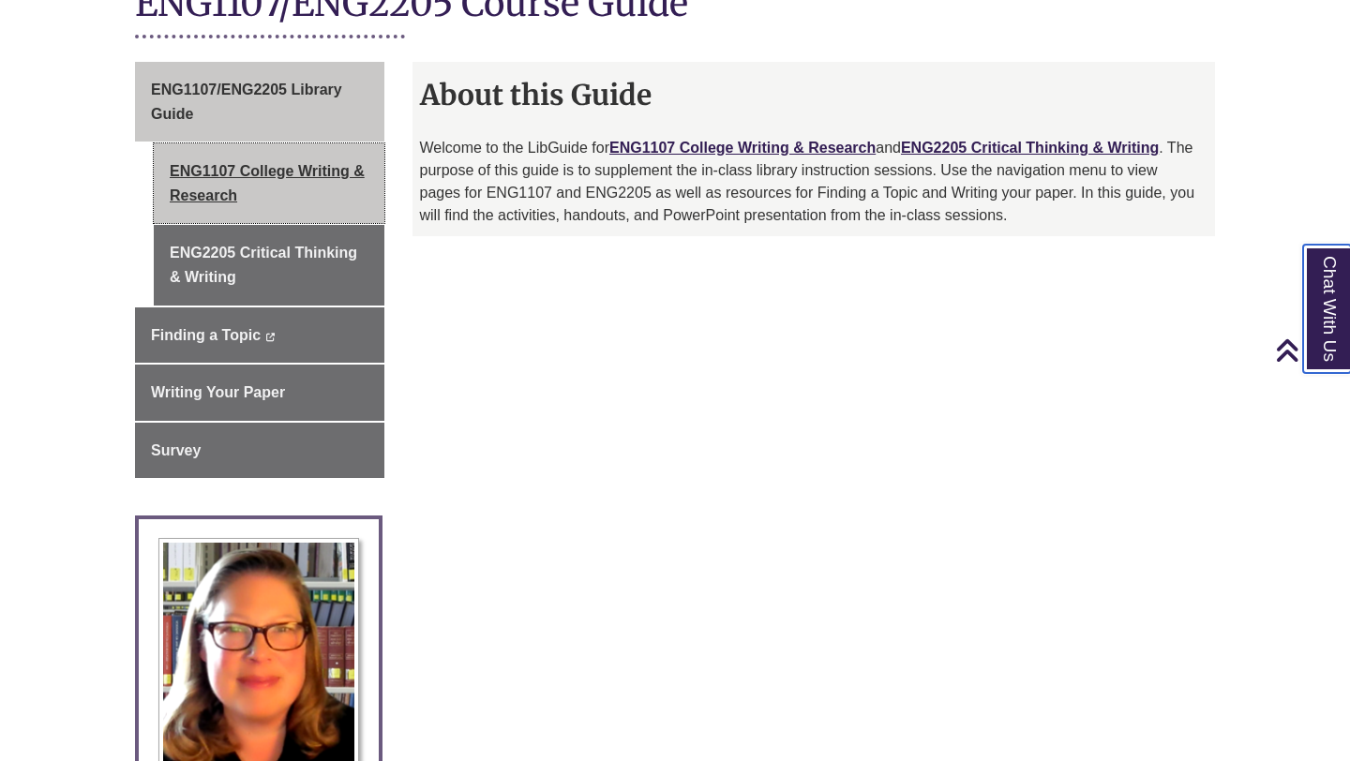  What do you see at coordinates (260, 451) in the screenshot?
I see `a: Survey` at bounding box center [260, 451].